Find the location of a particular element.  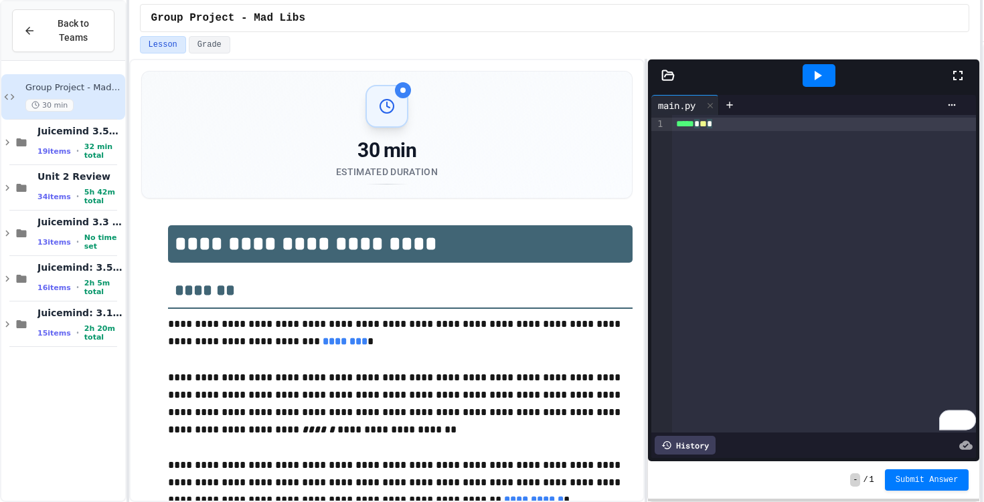

span: 13 items is located at coordinates (54, 242).